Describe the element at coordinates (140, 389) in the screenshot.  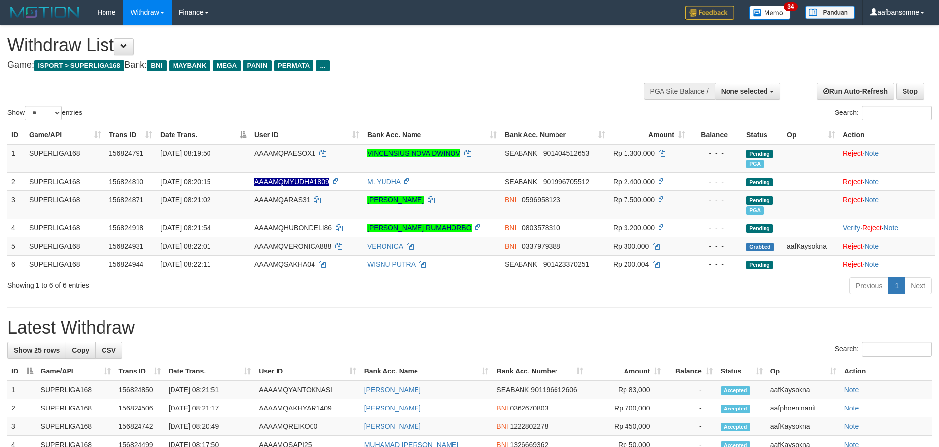
I see `td: 156824850` at that location.